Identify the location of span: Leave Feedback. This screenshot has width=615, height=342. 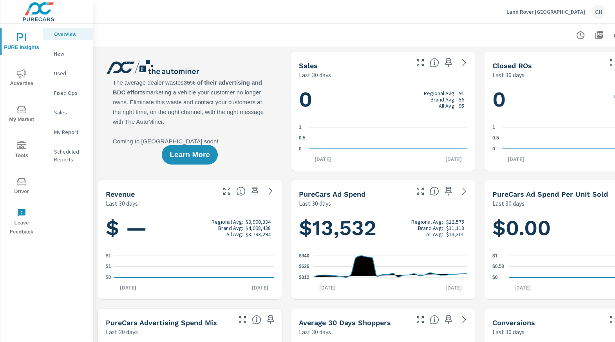
(22, 222).